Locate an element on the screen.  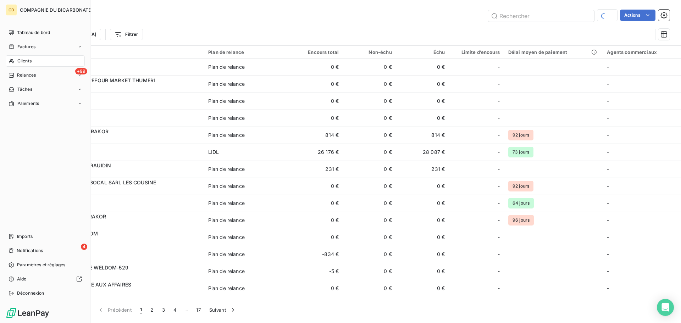
span: C000091196 is located at coordinates (124, 88).